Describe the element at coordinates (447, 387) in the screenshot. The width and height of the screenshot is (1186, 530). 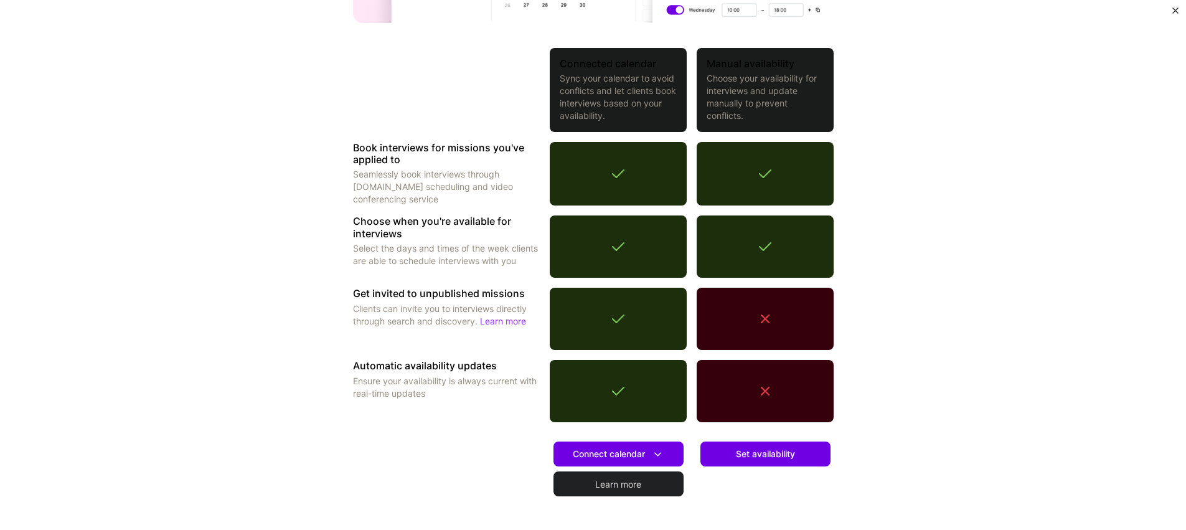
I see `p: Ensure your availability is always current with real-time updates` at that location.